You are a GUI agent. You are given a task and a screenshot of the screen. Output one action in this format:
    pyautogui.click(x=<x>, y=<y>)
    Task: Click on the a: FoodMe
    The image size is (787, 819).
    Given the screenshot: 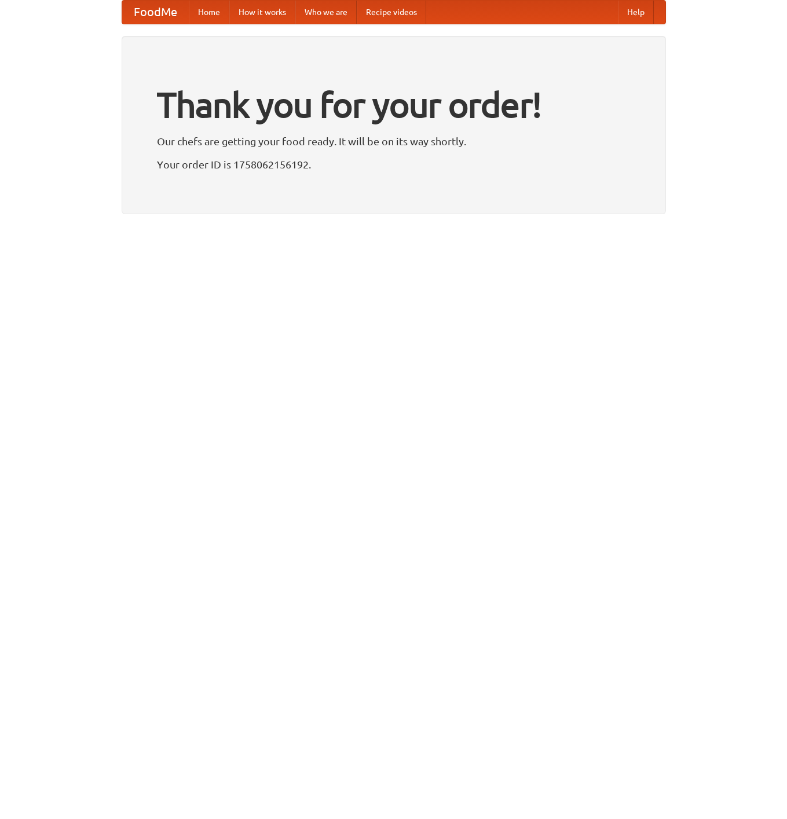 What is the action you would take?
    pyautogui.click(x=155, y=12)
    